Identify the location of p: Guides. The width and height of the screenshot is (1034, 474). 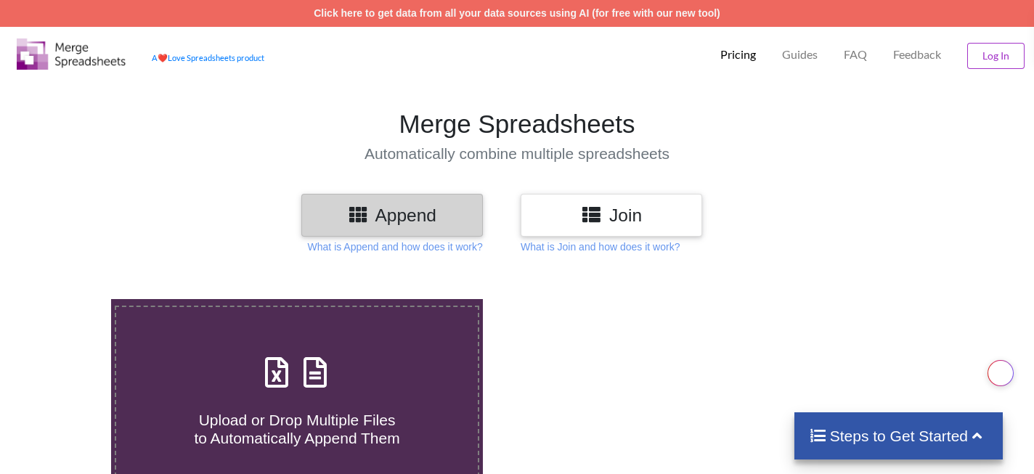
(800, 54).